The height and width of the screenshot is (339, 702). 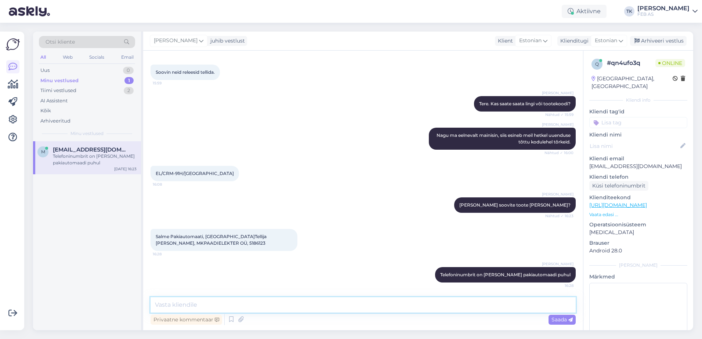 I want to click on div: AI Assistent, so click(x=54, y=101).